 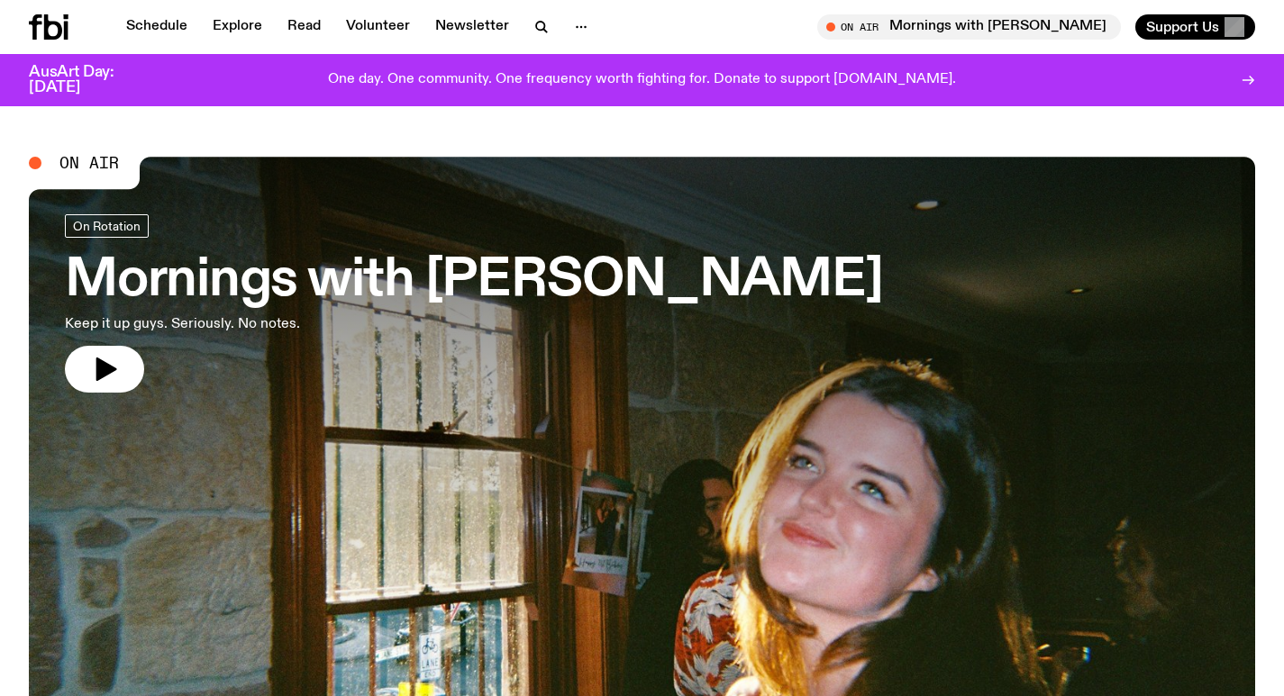 What do you see at coordinates (1182, 27) in the screenshot?
I see `span: Support Us` at bounding box center [1182, 27].